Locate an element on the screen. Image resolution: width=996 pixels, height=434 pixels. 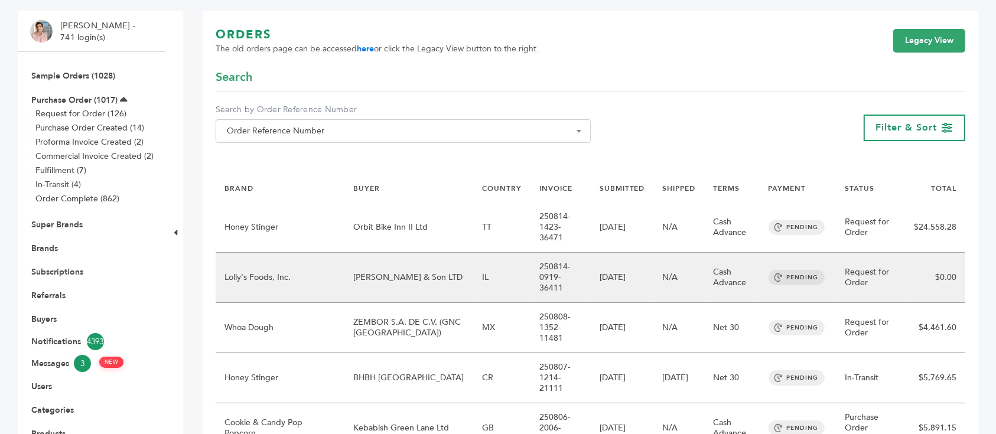
a: Messages3 NEW is located at coordinates (92, 363).